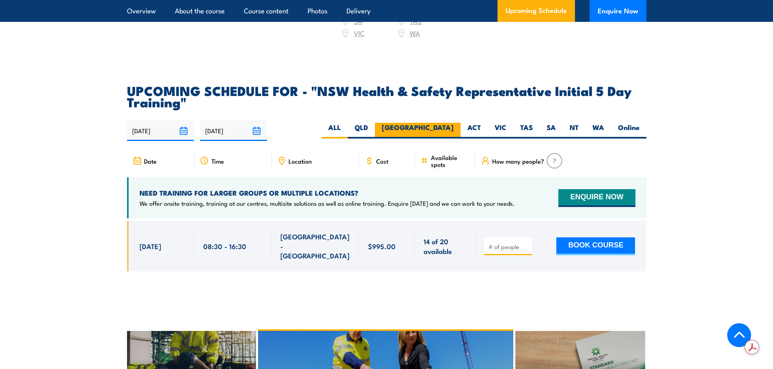 Image resolution: width=773 pixels, height=369 pixels. I want to click on label: QLD, so click(361, 131).